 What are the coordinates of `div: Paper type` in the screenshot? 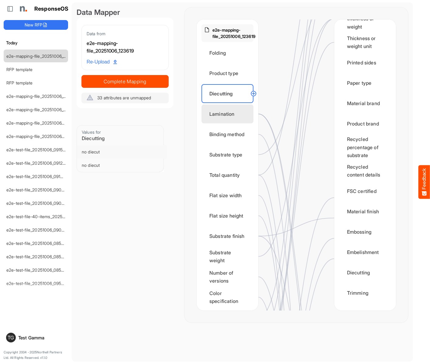 It's located at (365, 83).